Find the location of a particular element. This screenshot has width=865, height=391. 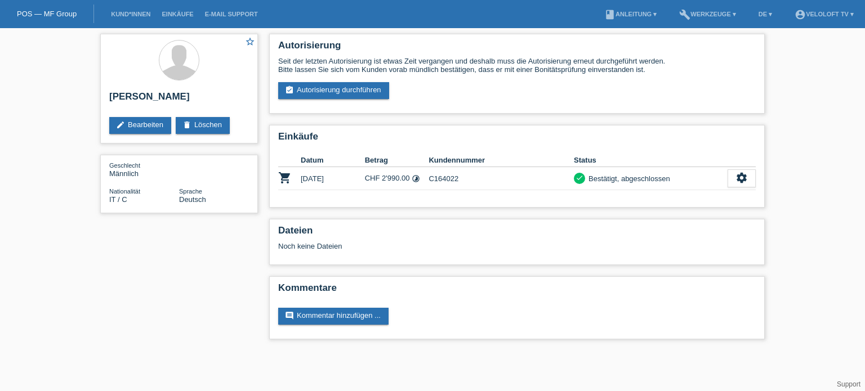

th: Status is located at coordinates (651, 161).